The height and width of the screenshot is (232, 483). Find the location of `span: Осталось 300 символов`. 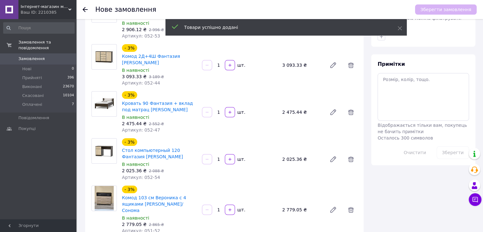

span: Осталось 300 символов is located at coordinates (405, 138).